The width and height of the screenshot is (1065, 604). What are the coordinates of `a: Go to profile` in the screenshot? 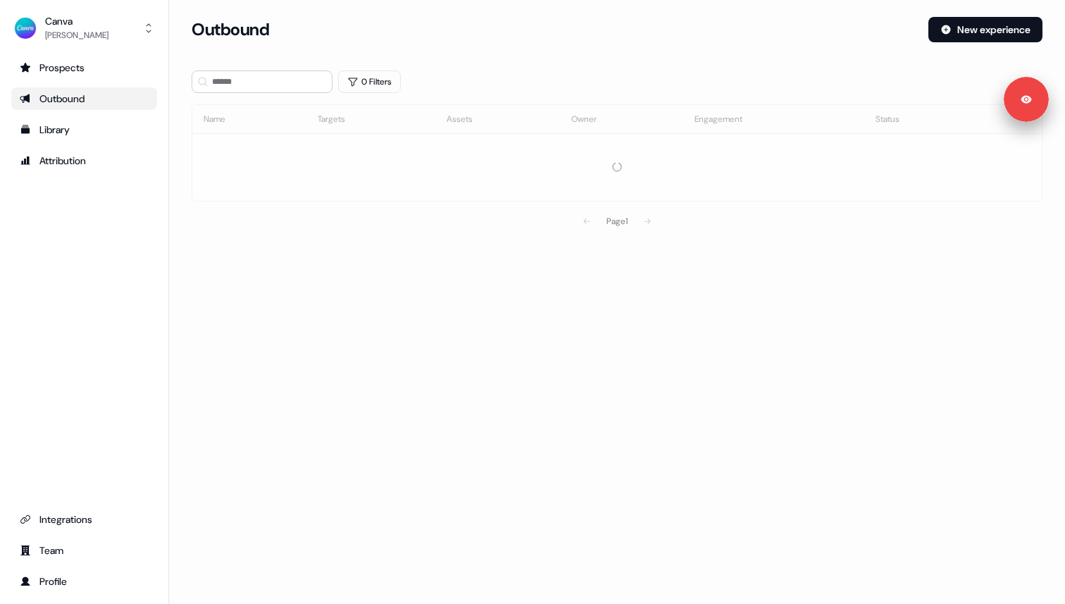 It's located at (84, 581).